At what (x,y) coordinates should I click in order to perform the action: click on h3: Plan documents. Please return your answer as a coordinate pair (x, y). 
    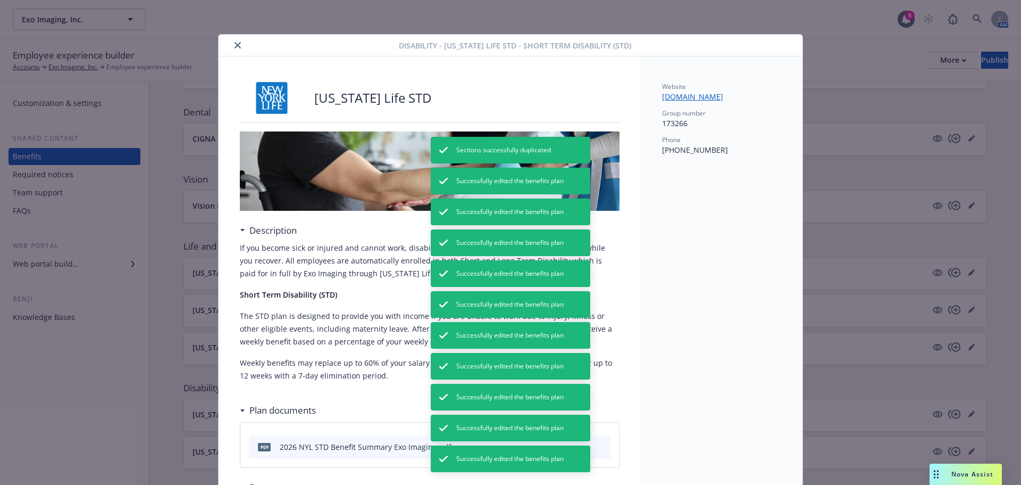
    Looking at the image, I should click on (282, 410).